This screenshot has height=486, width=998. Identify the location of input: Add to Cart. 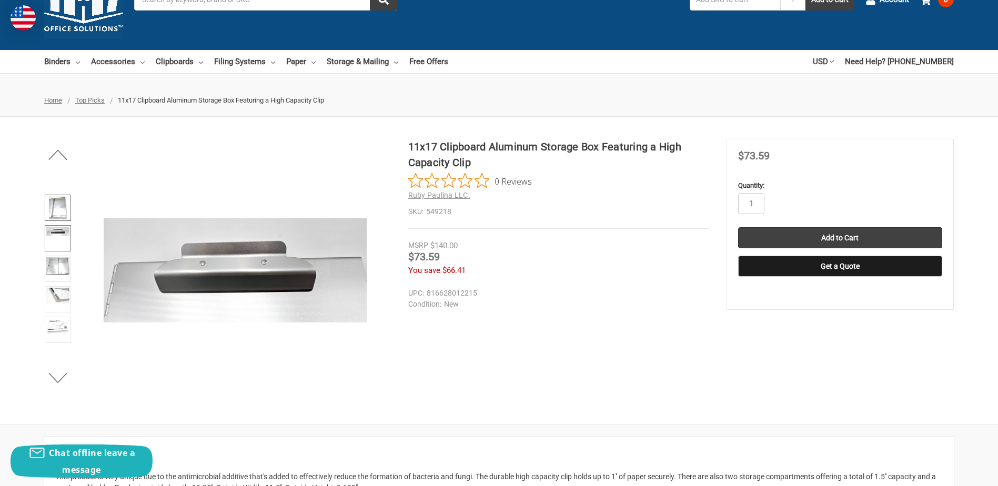
(840, 238).